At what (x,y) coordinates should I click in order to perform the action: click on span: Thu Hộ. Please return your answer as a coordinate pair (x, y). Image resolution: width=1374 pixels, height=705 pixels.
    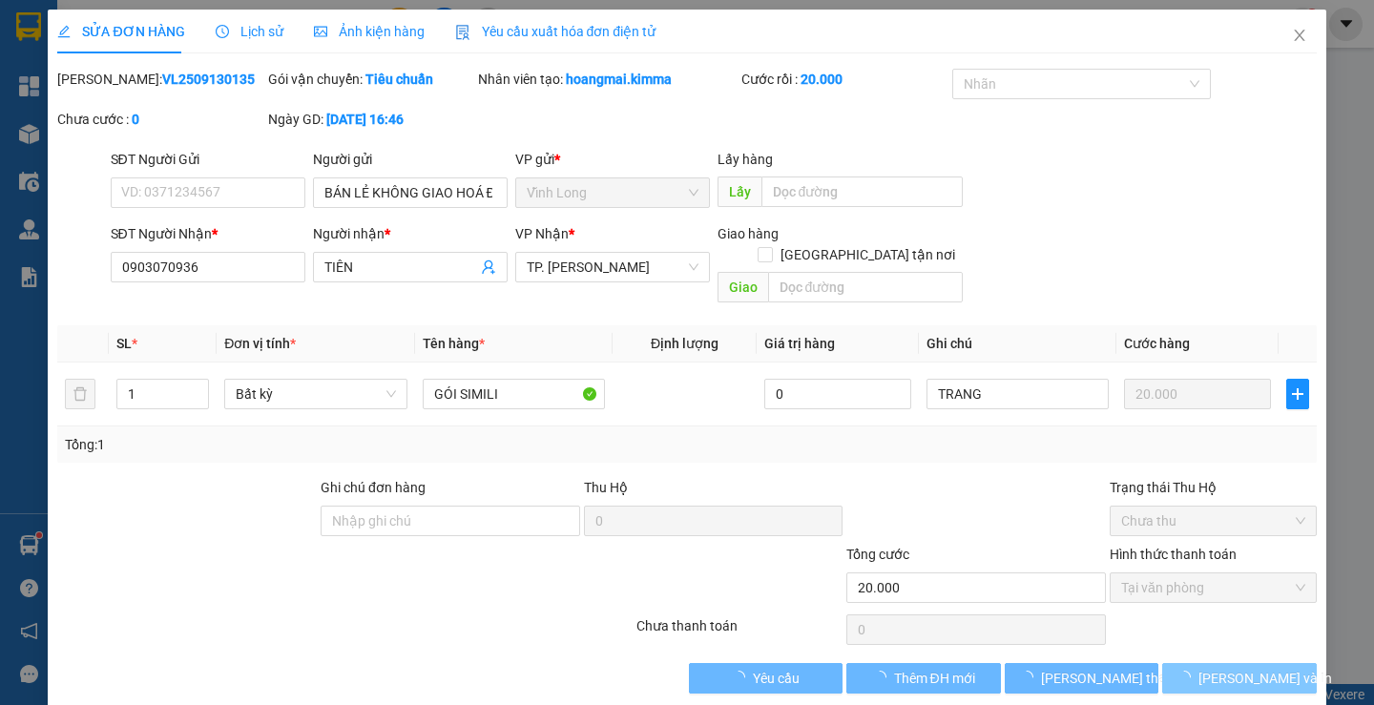
    Looking at the image, I should click on (606, 488).